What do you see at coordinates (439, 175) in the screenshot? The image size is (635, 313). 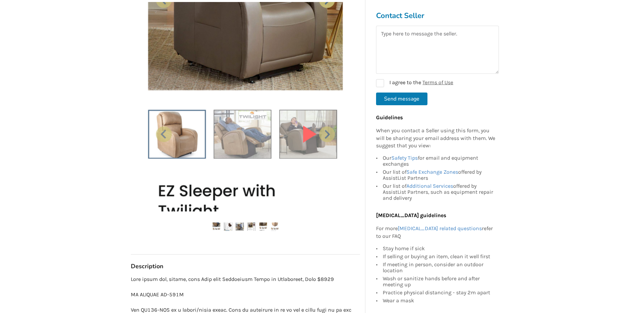 I see `div: Our list of offered by AssistList Partners` at bounding box center [439, 175].